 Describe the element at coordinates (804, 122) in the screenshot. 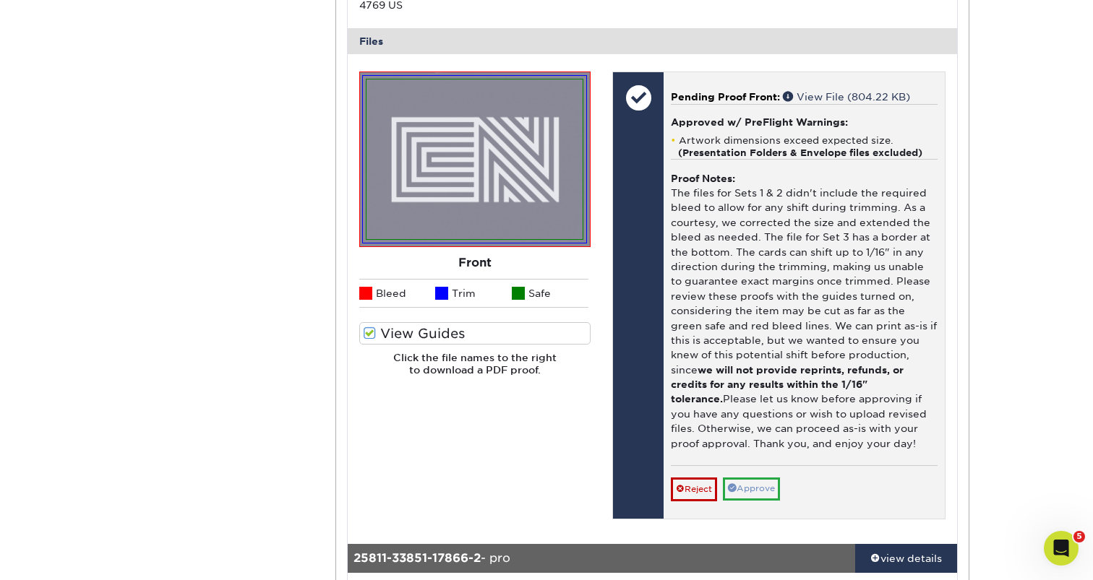

I see `h4: Approved w/ PreFlight Warnings:` at that location.